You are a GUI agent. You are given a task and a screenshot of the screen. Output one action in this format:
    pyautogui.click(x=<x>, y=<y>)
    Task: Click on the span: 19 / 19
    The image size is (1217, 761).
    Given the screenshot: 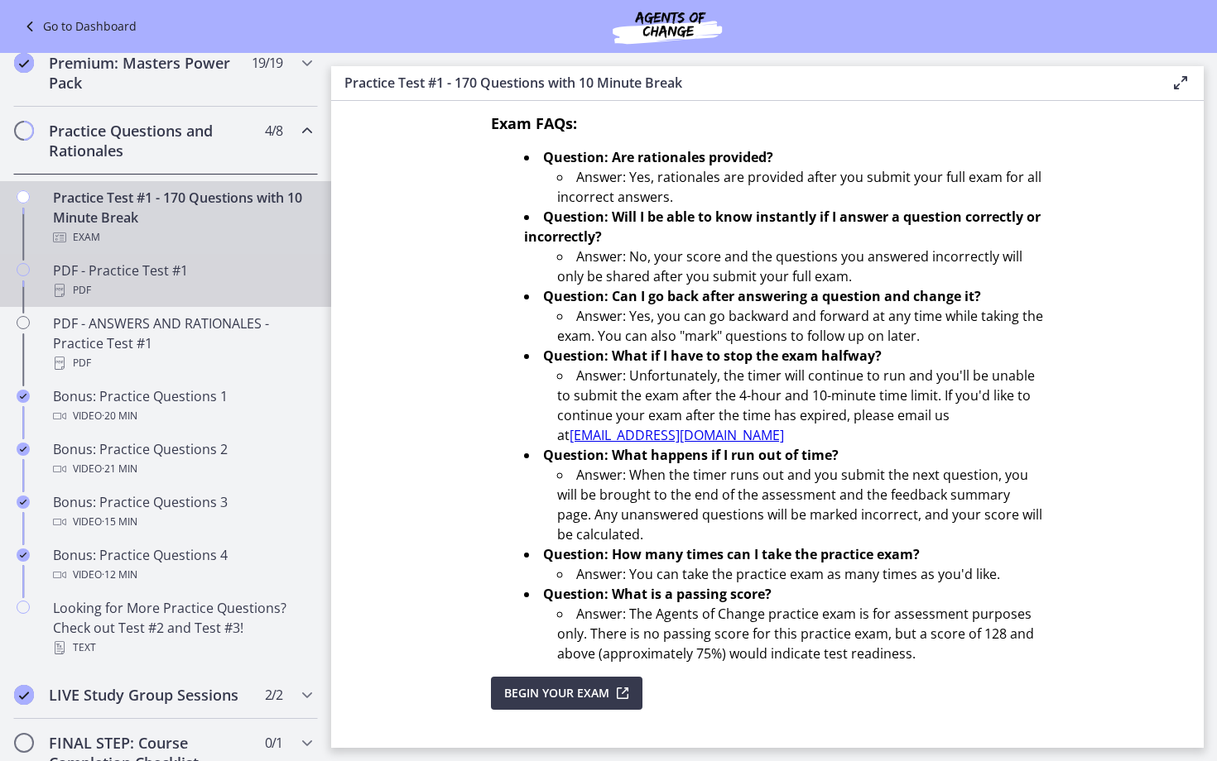 What is the action you would take?
    pyautogui.click(x=267, y=63)
    